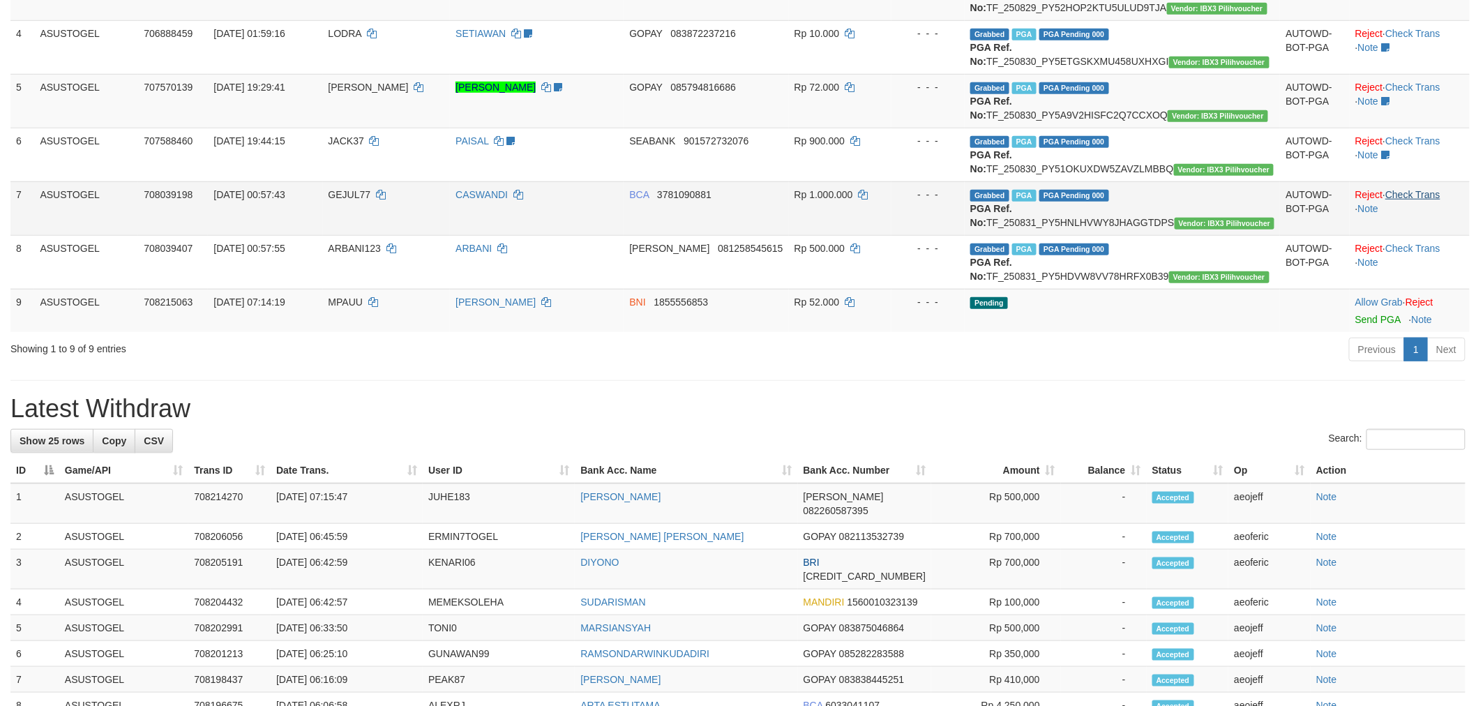  What do you see at coordinates (996, 470) in the screenshot?
I see `th: Amount: activate to sort column ascending` at bounding box center [996, 470].